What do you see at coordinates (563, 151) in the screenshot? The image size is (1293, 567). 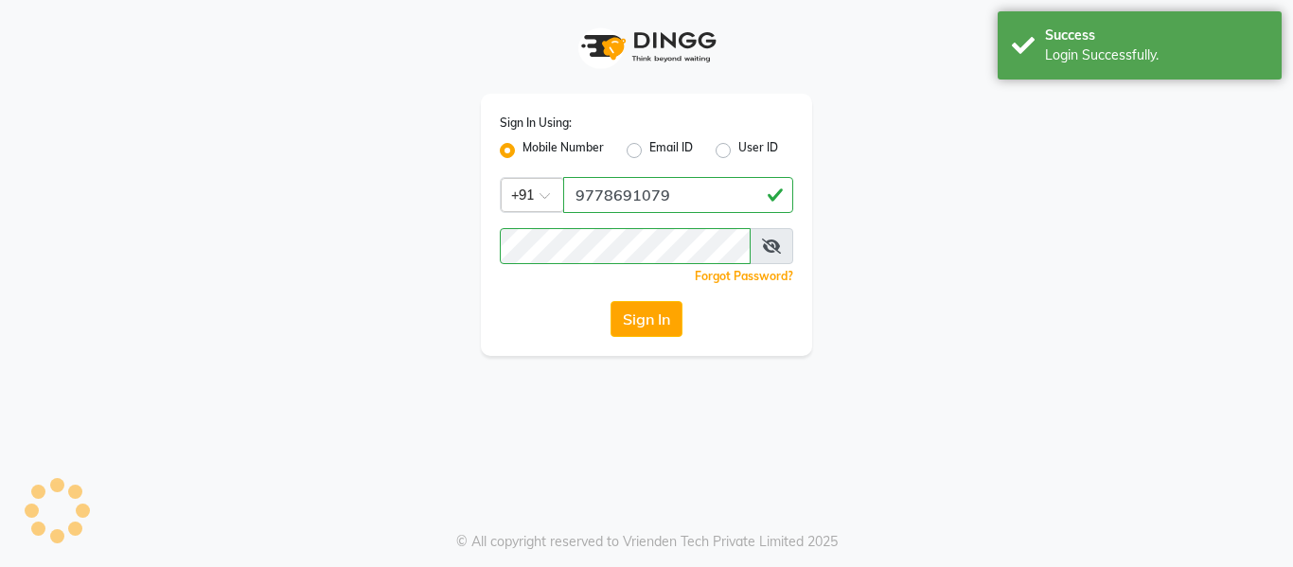 I see `label: Mobile Number` at bounding box center [563, 151].